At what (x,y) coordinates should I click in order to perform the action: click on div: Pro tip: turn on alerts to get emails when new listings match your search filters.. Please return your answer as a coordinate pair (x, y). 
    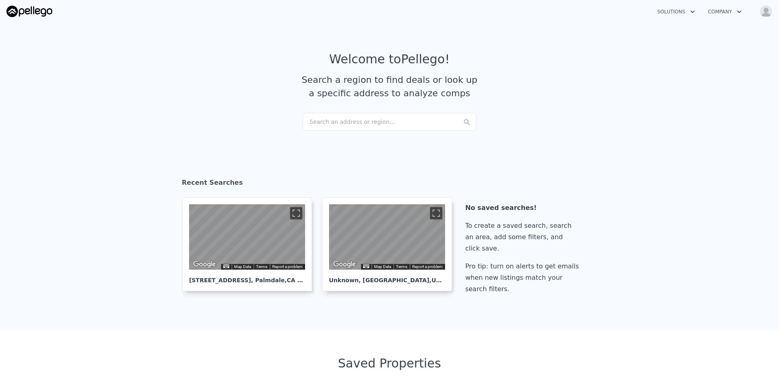
    Looking at the image, I should click on (524, 277).